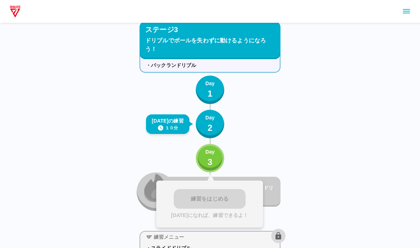  What do you see at coordinates (210, 158) in the screenshot?
I see `button: Day3` at bounding box center [210, 158].